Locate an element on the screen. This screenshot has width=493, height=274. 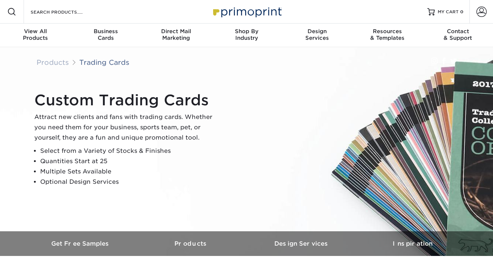
a: Contact& Support is located at coordinates (458, 35).